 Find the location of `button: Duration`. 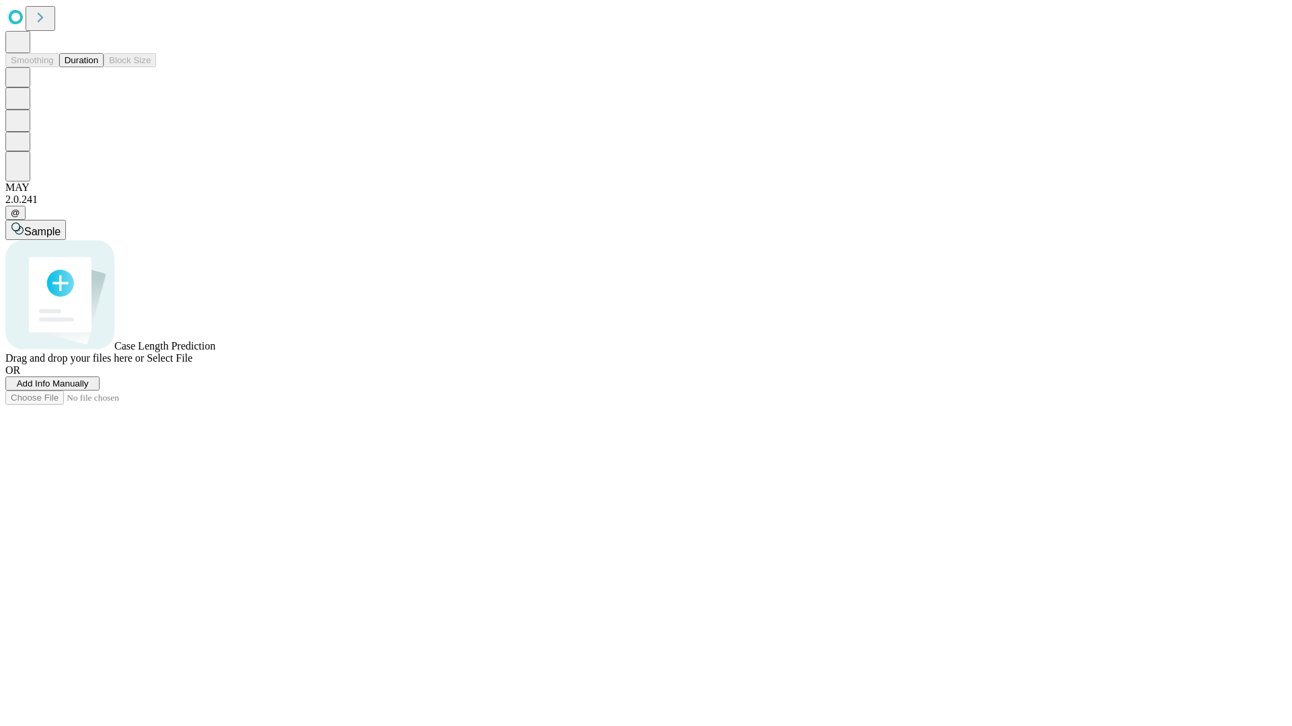

button: Duration is located at coordinates (81, 60).